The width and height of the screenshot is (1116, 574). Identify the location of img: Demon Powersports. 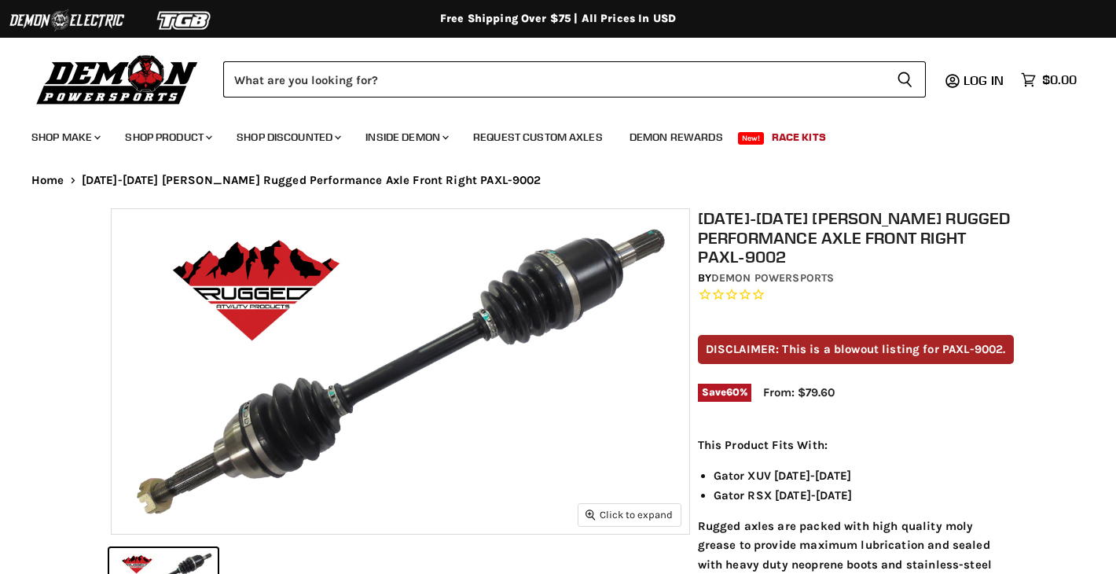
(117, 79).